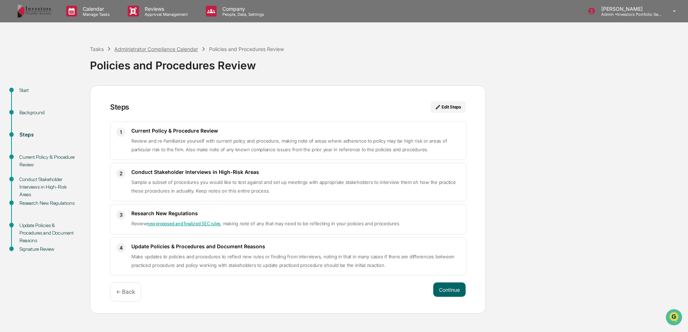 The width and height of the screenshot is (688, 332). Describe the element at coordinates (121, 215) in the screenshot. I see `span: 3` at that location.